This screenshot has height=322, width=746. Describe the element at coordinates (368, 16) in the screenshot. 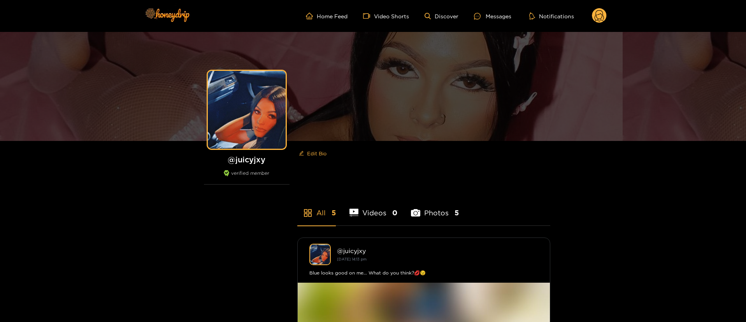

I see `span: video-camera` at that location.